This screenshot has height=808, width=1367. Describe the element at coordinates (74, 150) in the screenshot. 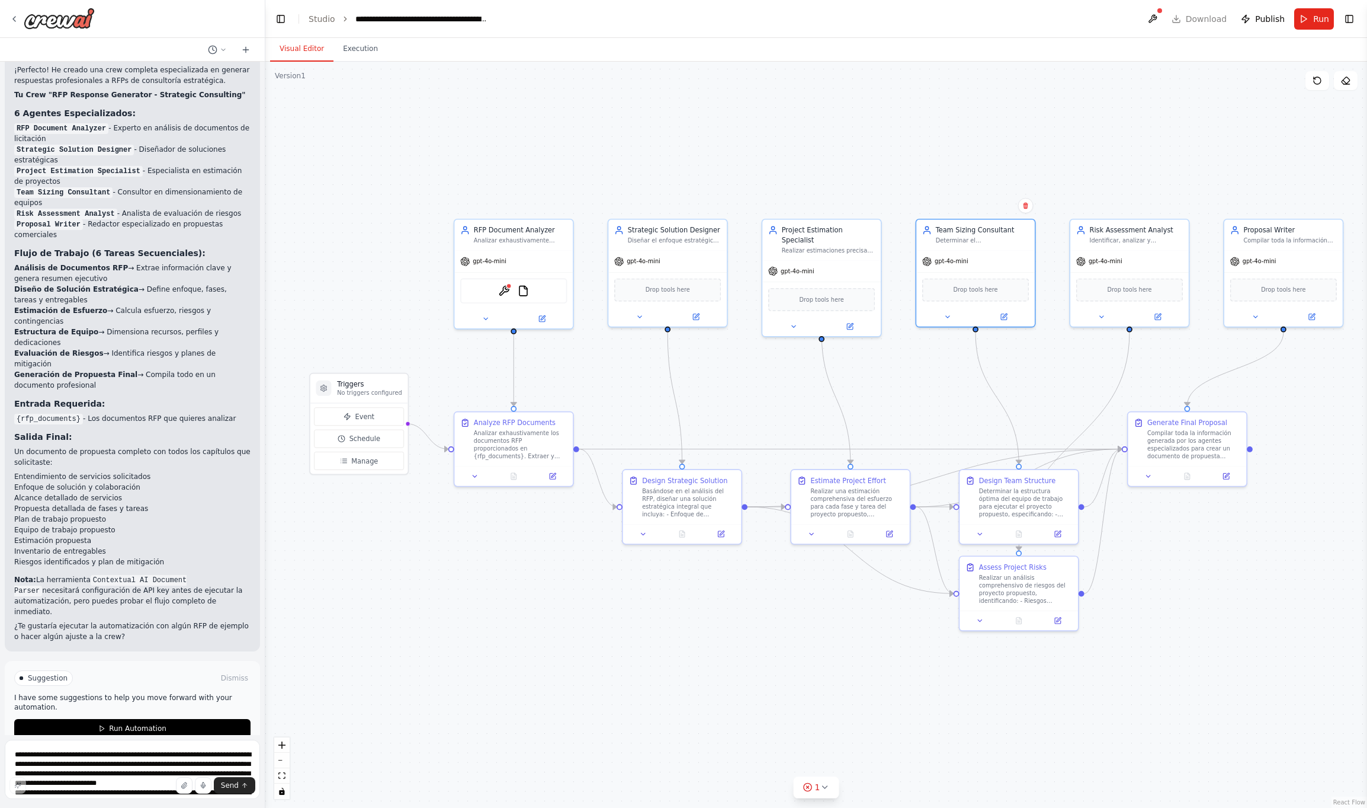

I see `code: Strategic Solution Designer` at that location.